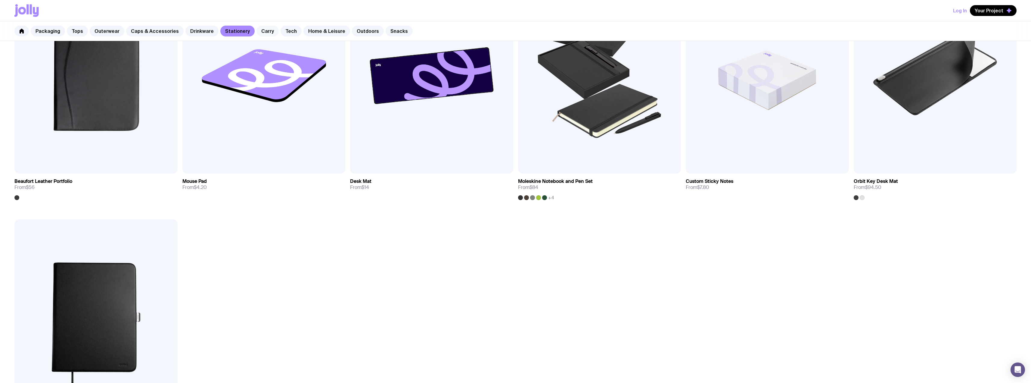  I want to click on a: Moleskine Notebook and Pen SetFrom$84+4, so click(600, 187).